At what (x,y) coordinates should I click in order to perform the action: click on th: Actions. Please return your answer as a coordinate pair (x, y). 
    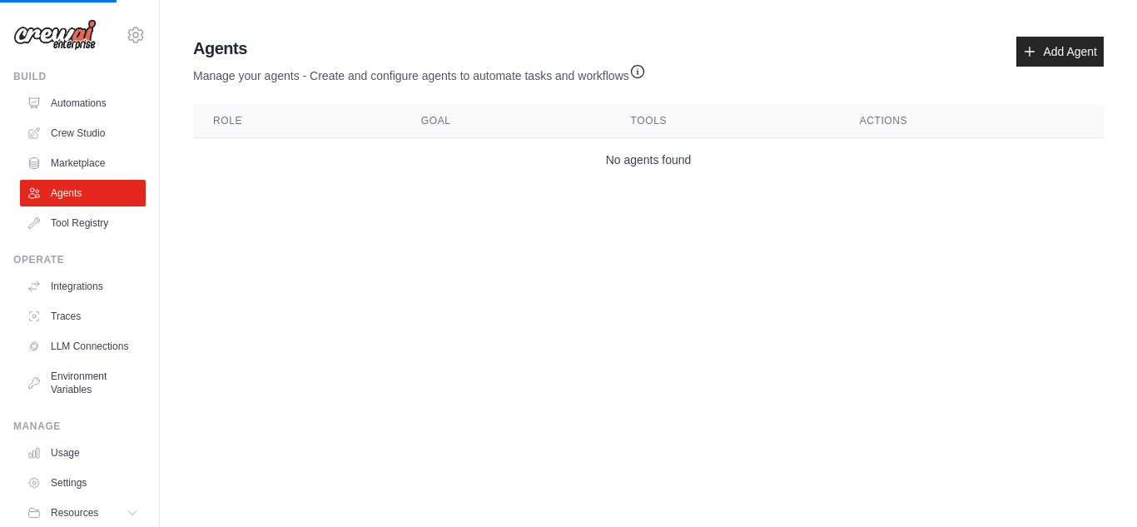
    Looking at the image, I should click on (971, 121).